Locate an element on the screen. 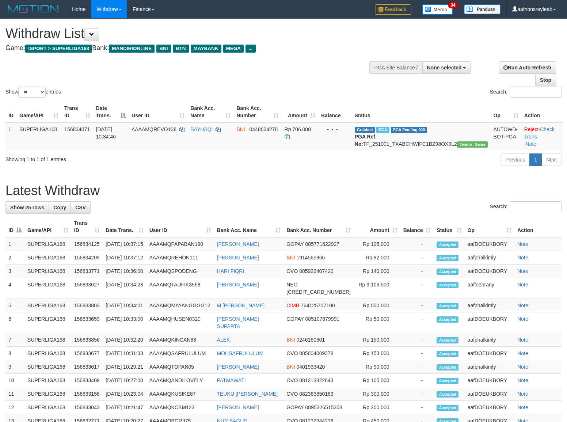 This screenshot has width=567, height=422. td: 2 is located at coordinates (15, 258).